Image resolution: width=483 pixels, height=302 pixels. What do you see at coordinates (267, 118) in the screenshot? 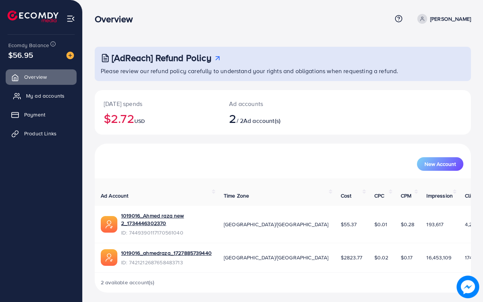
I see `h2: / 2` at bounding box center [267, 118].